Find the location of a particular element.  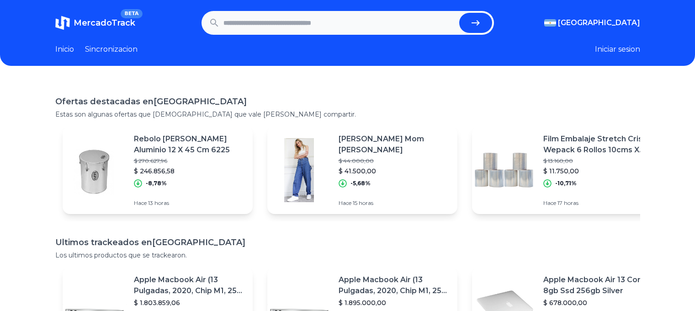

p: Apple Macbook Air 13 Core I5 8gb Ssd 256gb Silver is located at coordinates (599, 285).